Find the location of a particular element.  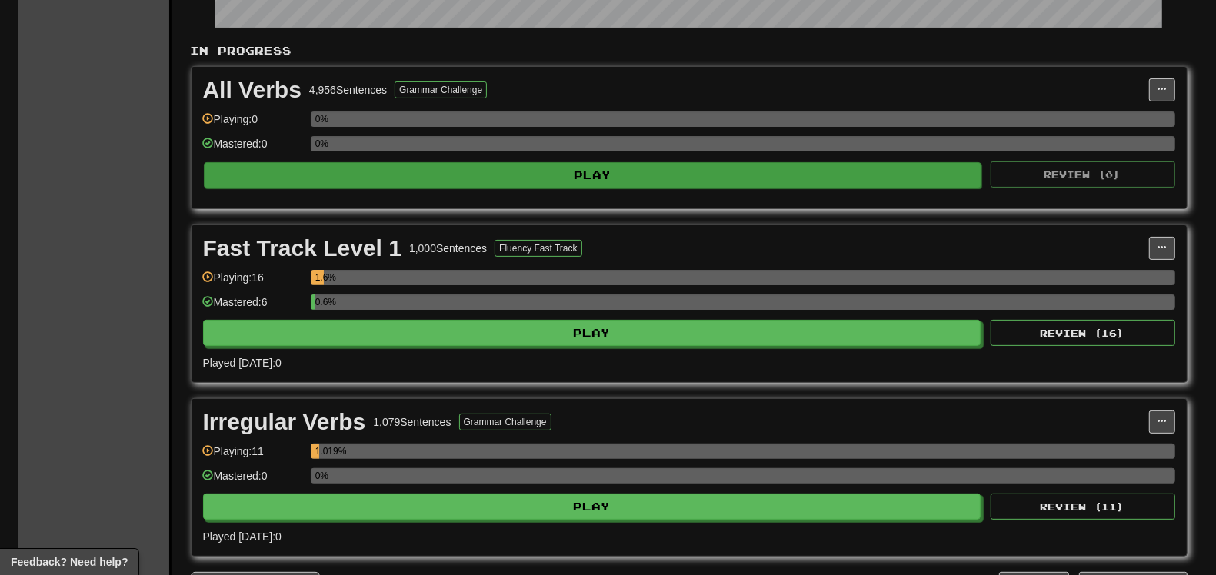

button: Review (11) is located at coordinates (1083, 507).